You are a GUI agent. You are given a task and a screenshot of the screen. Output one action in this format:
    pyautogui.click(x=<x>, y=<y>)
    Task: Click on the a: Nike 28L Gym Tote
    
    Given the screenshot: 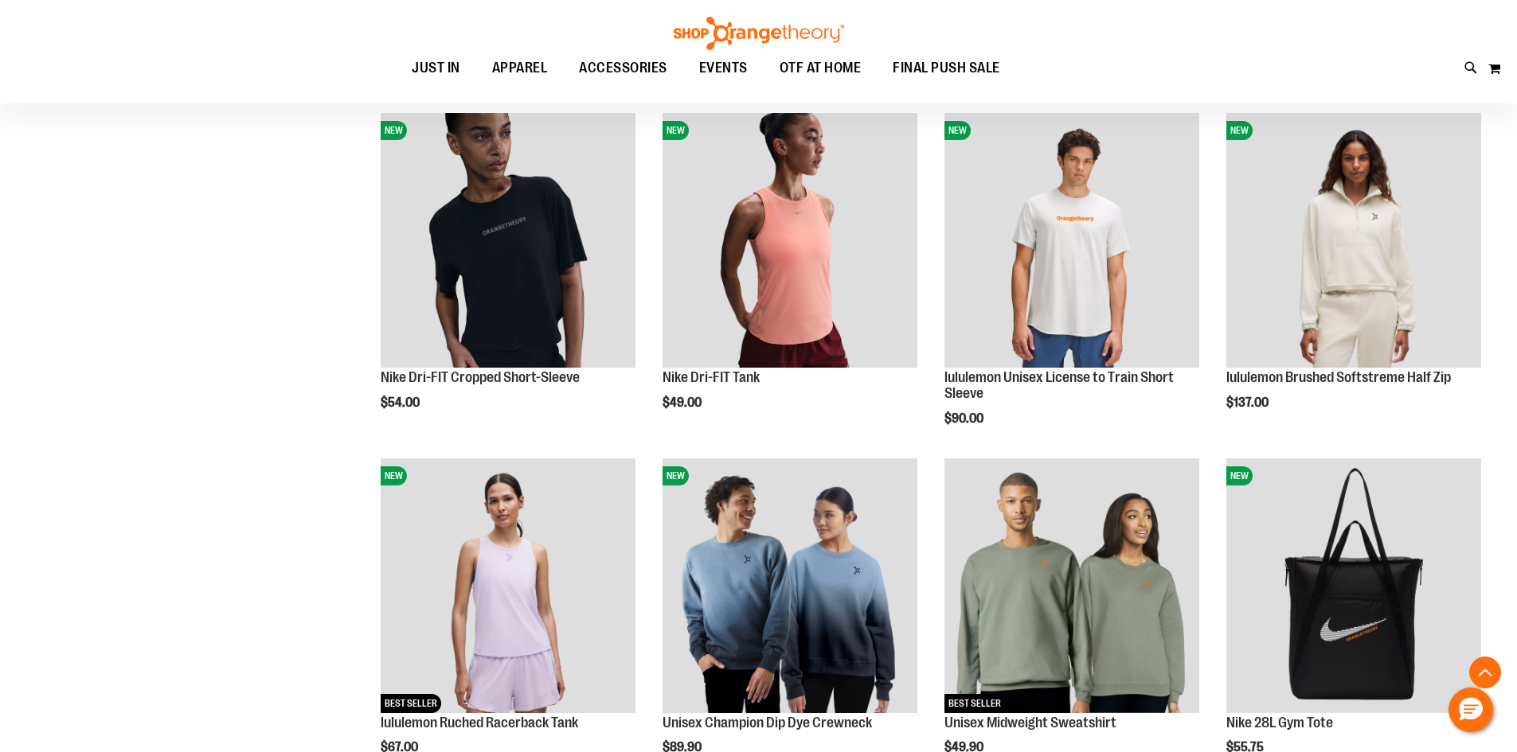 What is the action you would take?
    pyautogui.click(x=1279, y=723)
    